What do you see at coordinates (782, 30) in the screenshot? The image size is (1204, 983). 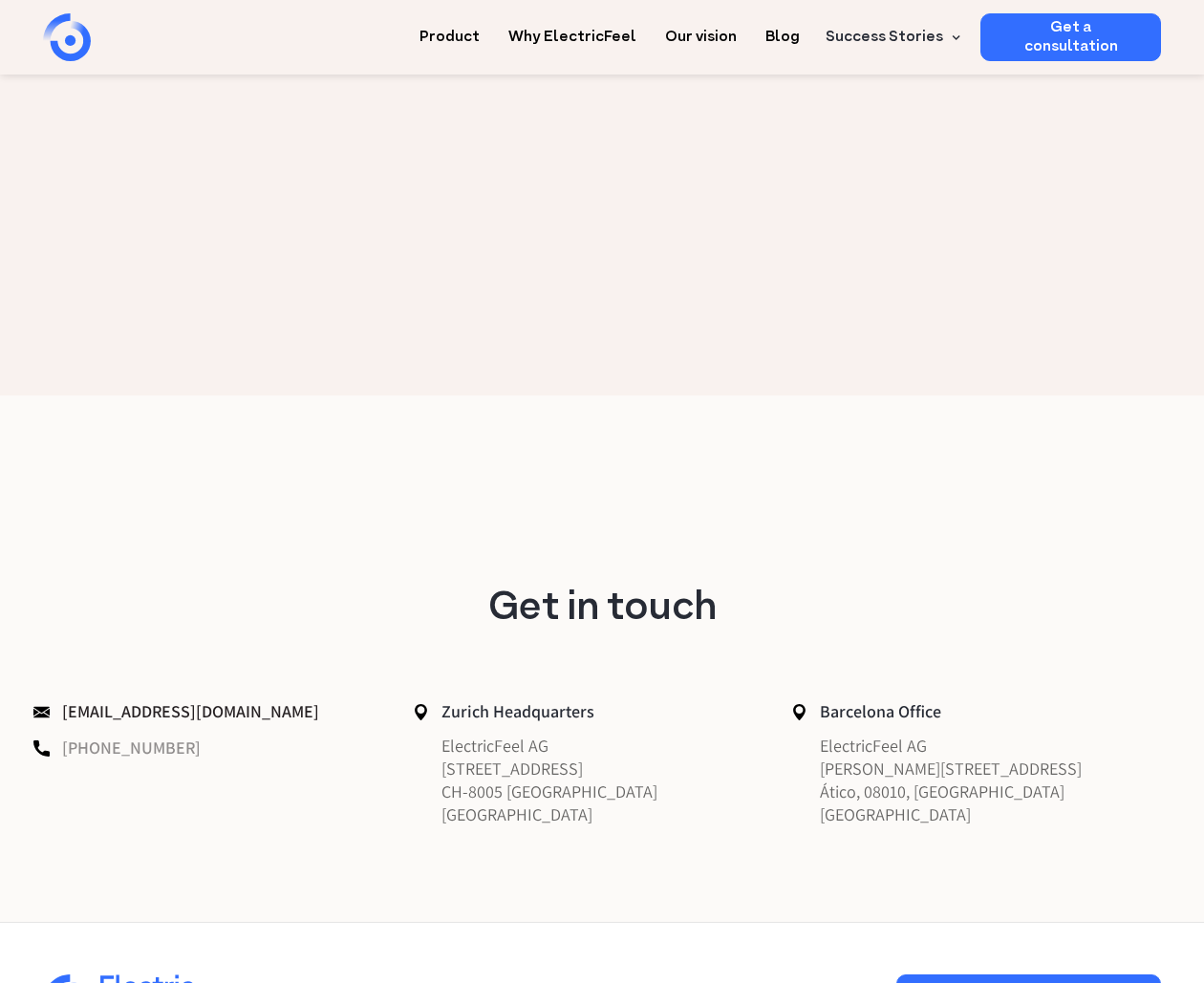 I see `a: Blog` at bounding box center [782, 30].